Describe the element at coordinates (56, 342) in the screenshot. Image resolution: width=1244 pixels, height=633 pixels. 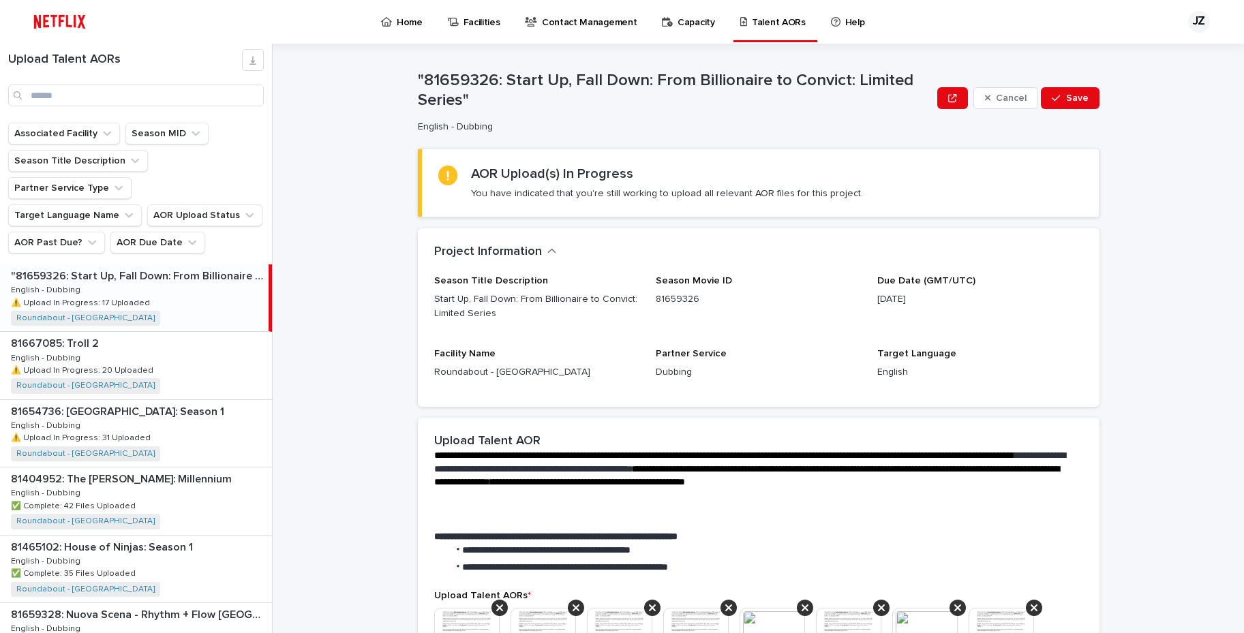
I see `p: 81667085: Troll 2` at that location.